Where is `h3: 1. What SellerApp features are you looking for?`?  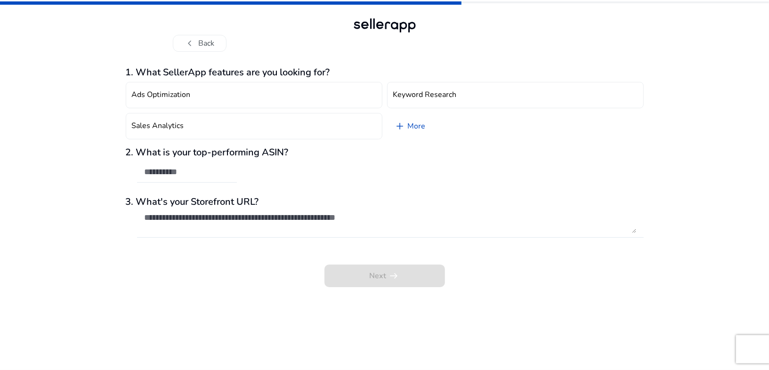 h3: 1. What SellerApp features are you looking for? is located at coordinates (385, 72).